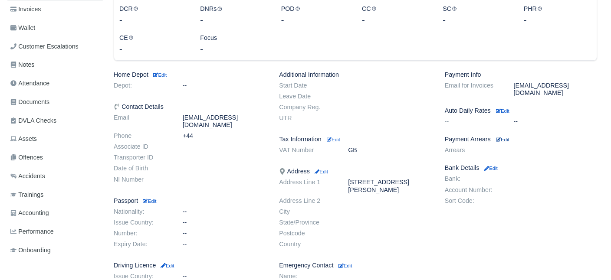 Image resolution: width=611 pixels, height=280 pixels. I want to click on dd: GB, so click(390, 150).